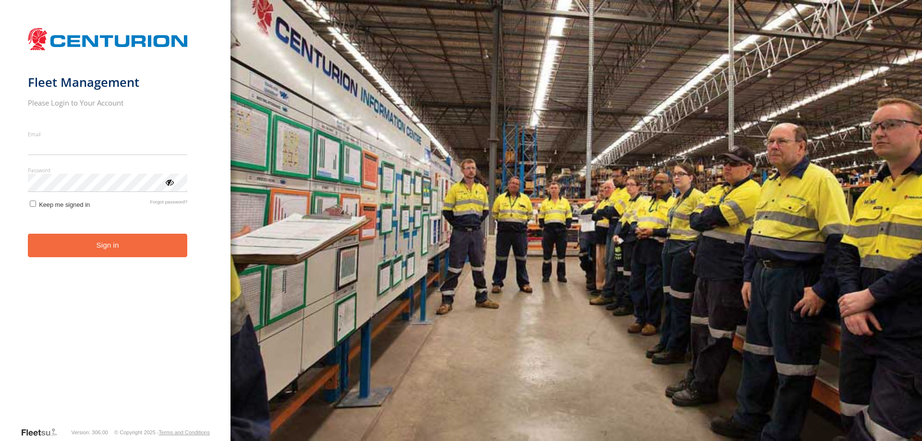 The width and height of the screenshot is (922, 441). What do you see at coordinates (184, 432) in the screenshot?
I see `a: Terms and Conditions` at bounding box center [184, 432].